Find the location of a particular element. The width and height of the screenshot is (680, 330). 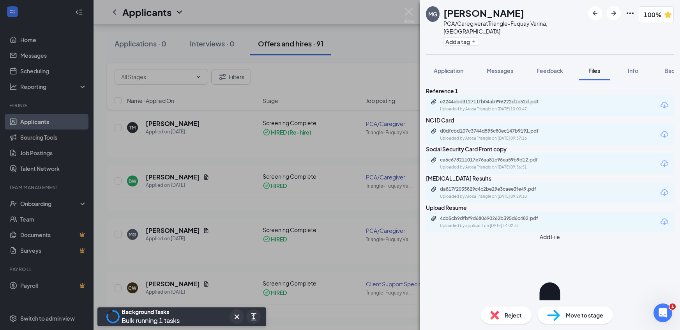

span: 100% is located at coordinates (652, 14).